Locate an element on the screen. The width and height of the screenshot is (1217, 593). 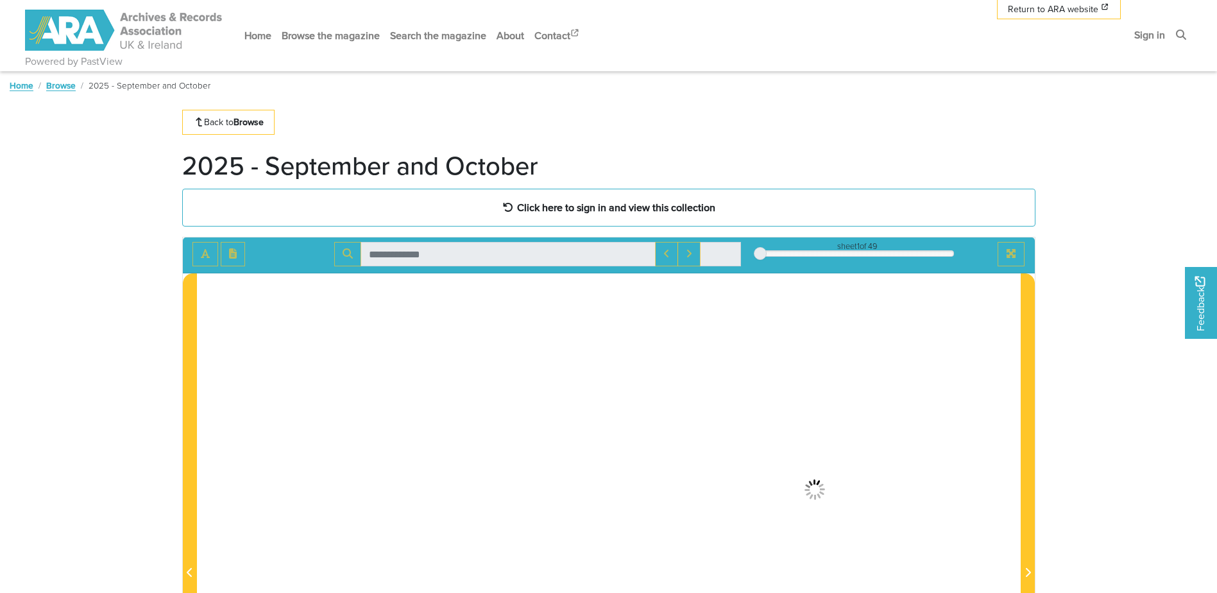
span: Feedback is located at coordinates (1200, 303).